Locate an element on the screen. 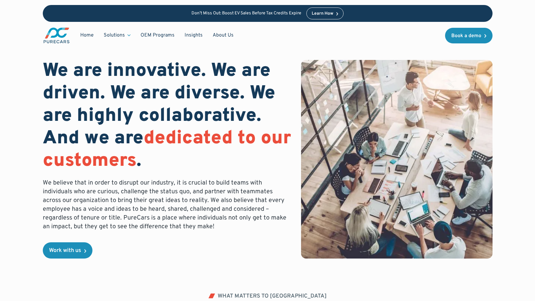 This screenshot has height=301, width=535. a: Learn How is located at coordinates (325, 13).